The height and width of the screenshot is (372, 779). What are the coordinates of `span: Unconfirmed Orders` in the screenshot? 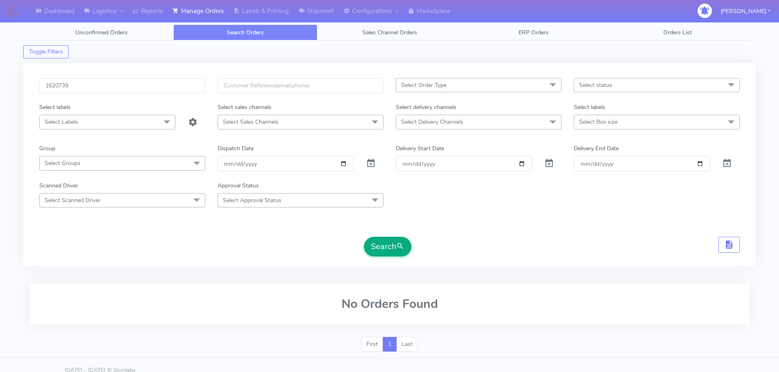 It's located at (101, 32).